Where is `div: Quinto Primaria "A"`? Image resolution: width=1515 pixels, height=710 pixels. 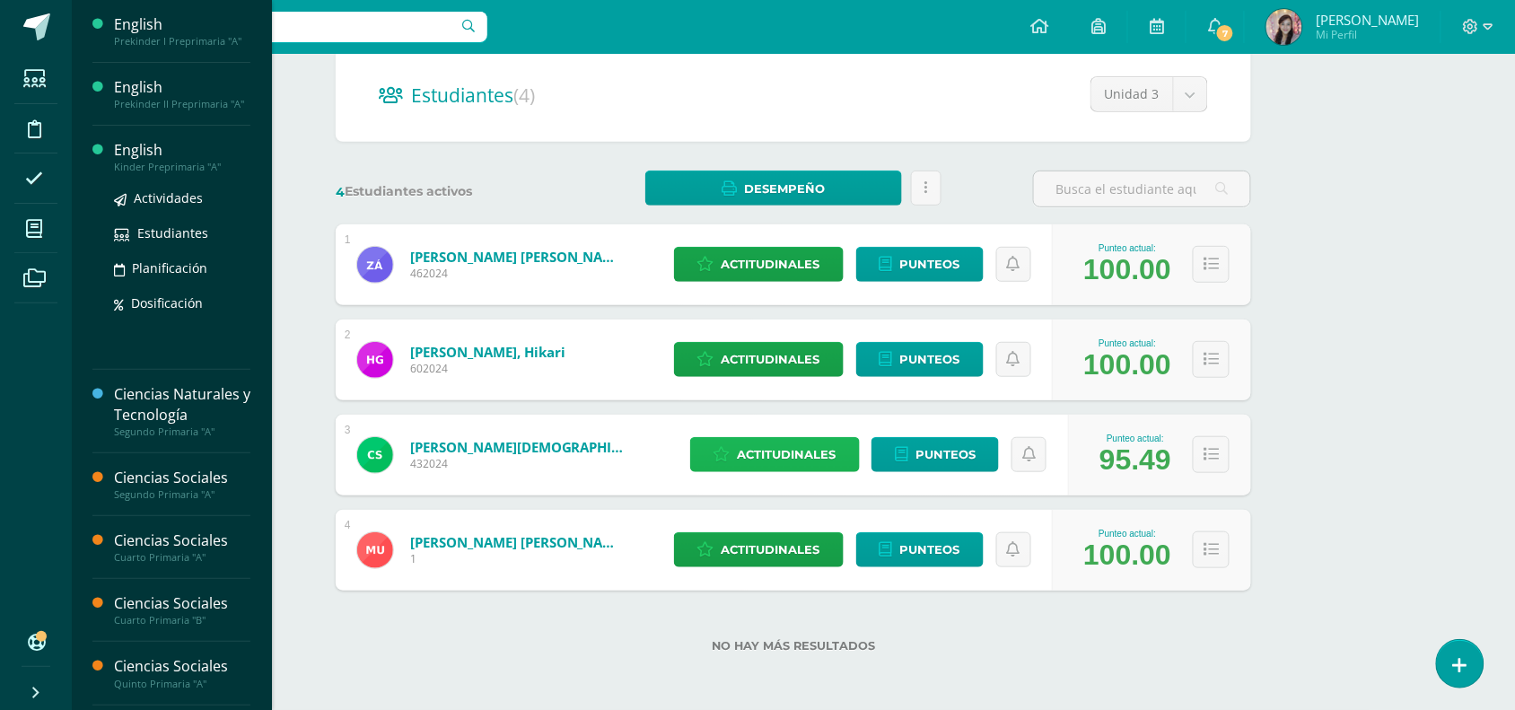 div: Quinto Primaria "A" is located at coordinates (182, 684).